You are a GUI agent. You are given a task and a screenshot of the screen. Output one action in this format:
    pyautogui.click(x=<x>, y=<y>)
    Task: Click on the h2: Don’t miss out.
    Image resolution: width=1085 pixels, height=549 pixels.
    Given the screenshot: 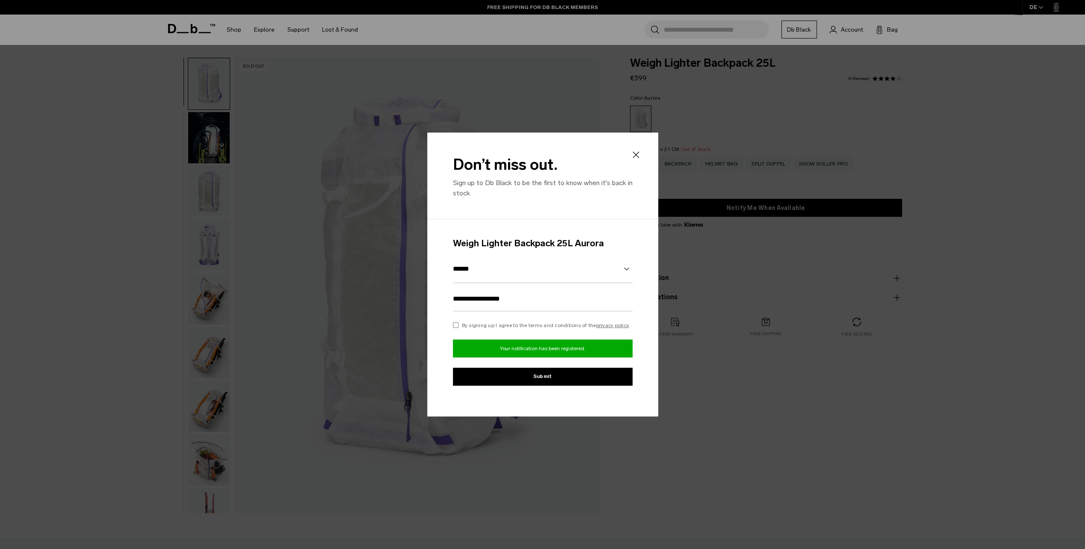 What is the action you would take?
    pyautogui.click(x=542, y=165)
    